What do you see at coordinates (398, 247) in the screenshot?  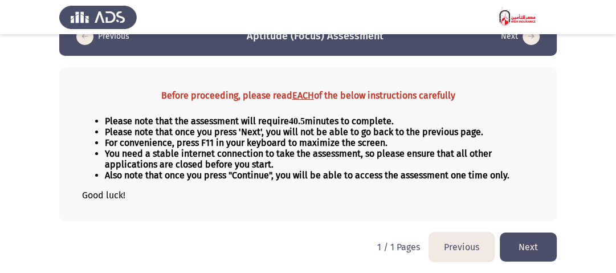 I see `p: 1 / 1 Pages` at bounding box center [398, 247].